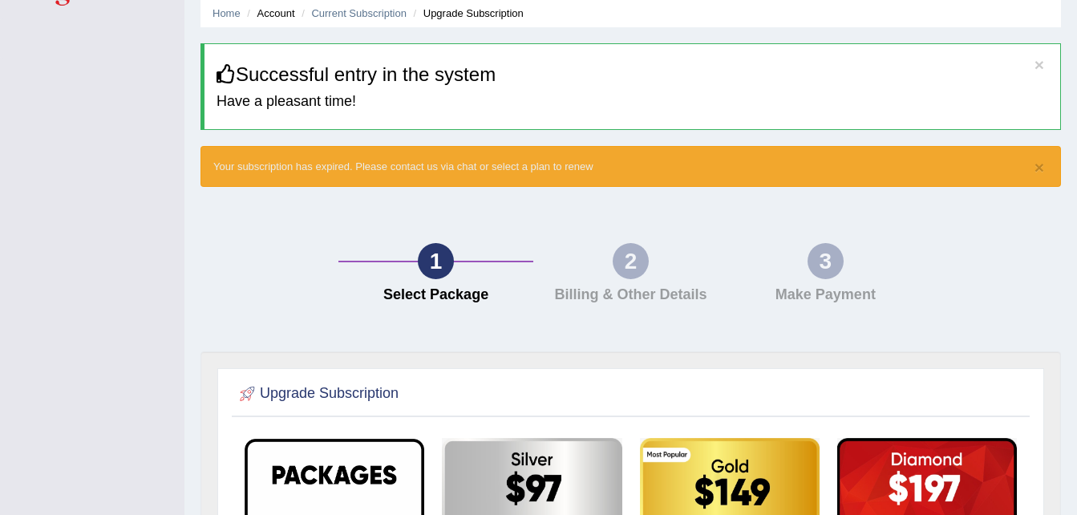  What do you see at coordinates (436, 295) in the screenshot?
I see `h4: Select Package` at bounding box center [436, 295].